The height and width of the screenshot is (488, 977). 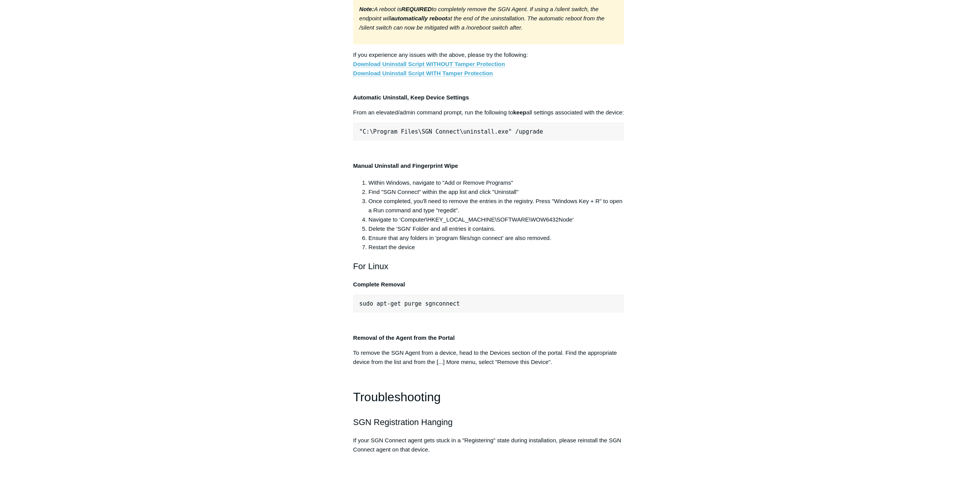 What do you see at coordinates (496, 182) in the screenshot?
I see `li: Within Windows, navigate to "Add or Remove Programs"` at bounding box center [496, 182].